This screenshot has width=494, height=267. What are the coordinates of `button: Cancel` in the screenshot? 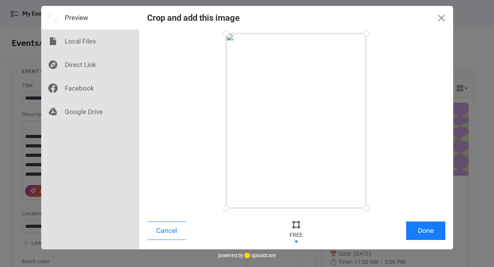 It's located at (167, 231).